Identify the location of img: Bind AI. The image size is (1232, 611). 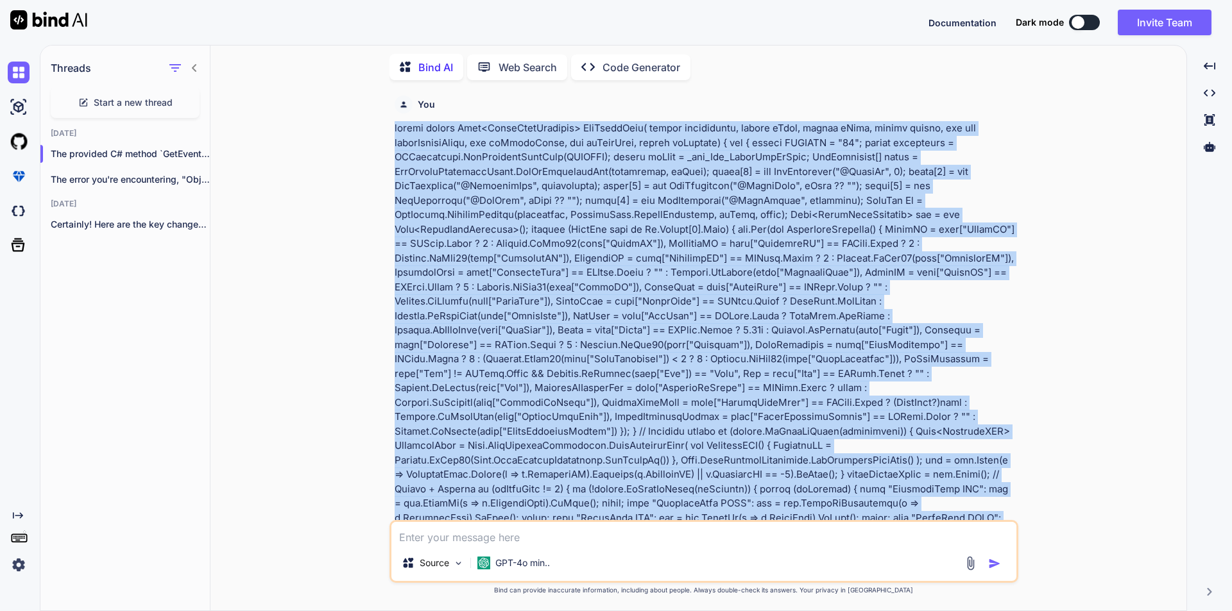
(49, 20).